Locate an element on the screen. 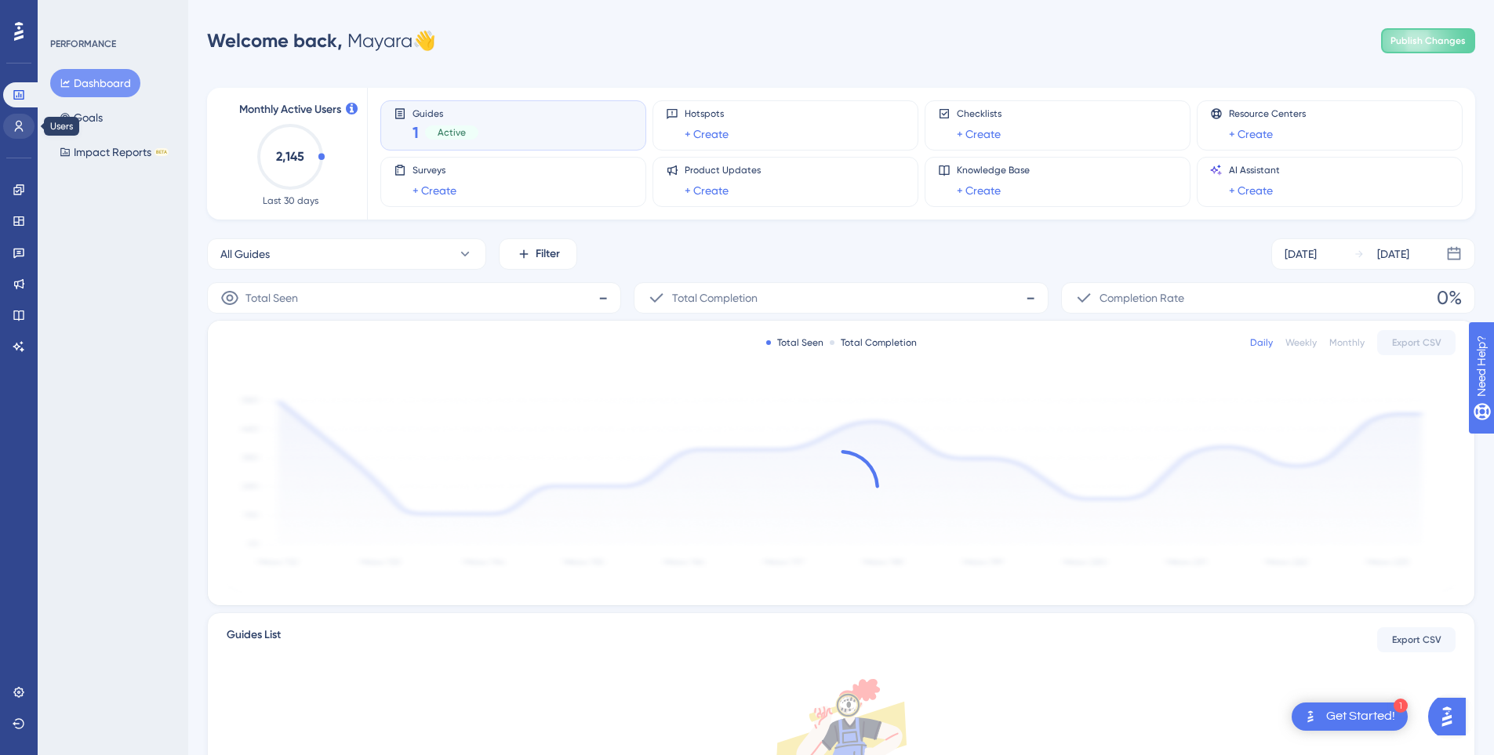  div: BETA is located at coordinates (162, 152).